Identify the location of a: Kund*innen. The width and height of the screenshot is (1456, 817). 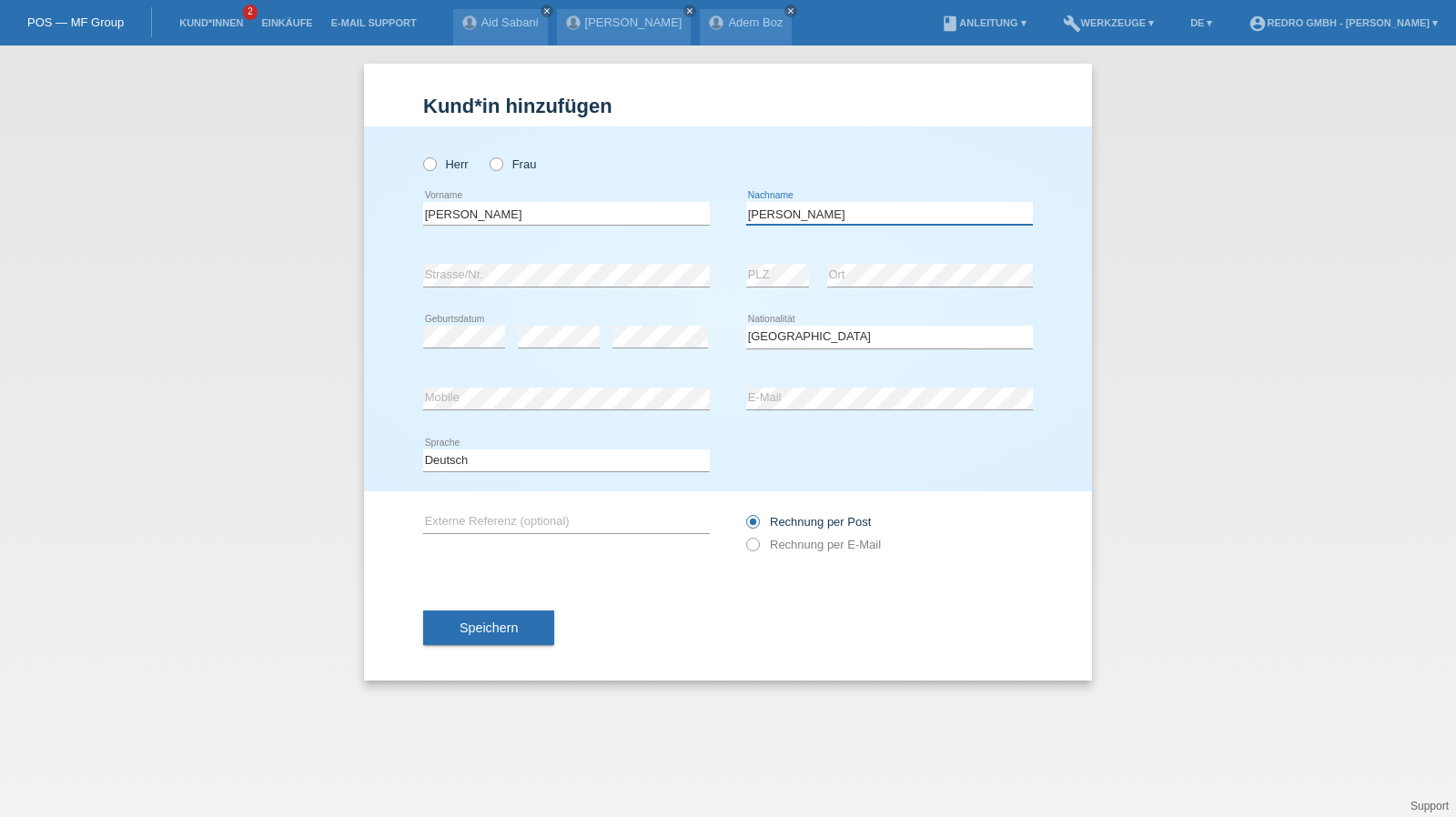
(212, 22).